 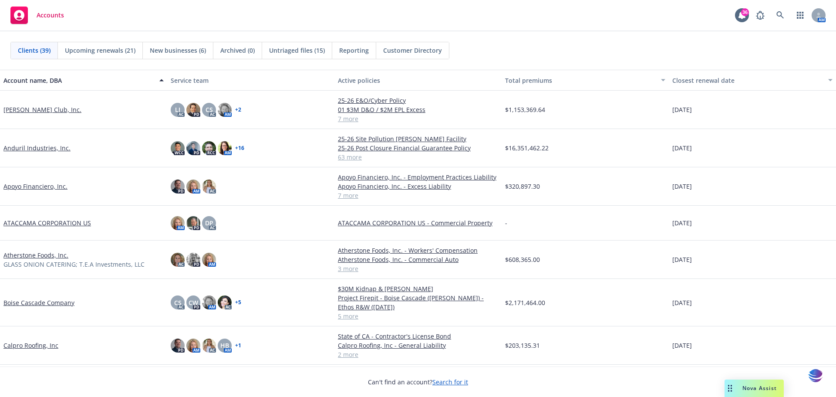 I want to click on a: ATACCAMA CORPORATION US - Commercial Property, so click(x=418, y=222).